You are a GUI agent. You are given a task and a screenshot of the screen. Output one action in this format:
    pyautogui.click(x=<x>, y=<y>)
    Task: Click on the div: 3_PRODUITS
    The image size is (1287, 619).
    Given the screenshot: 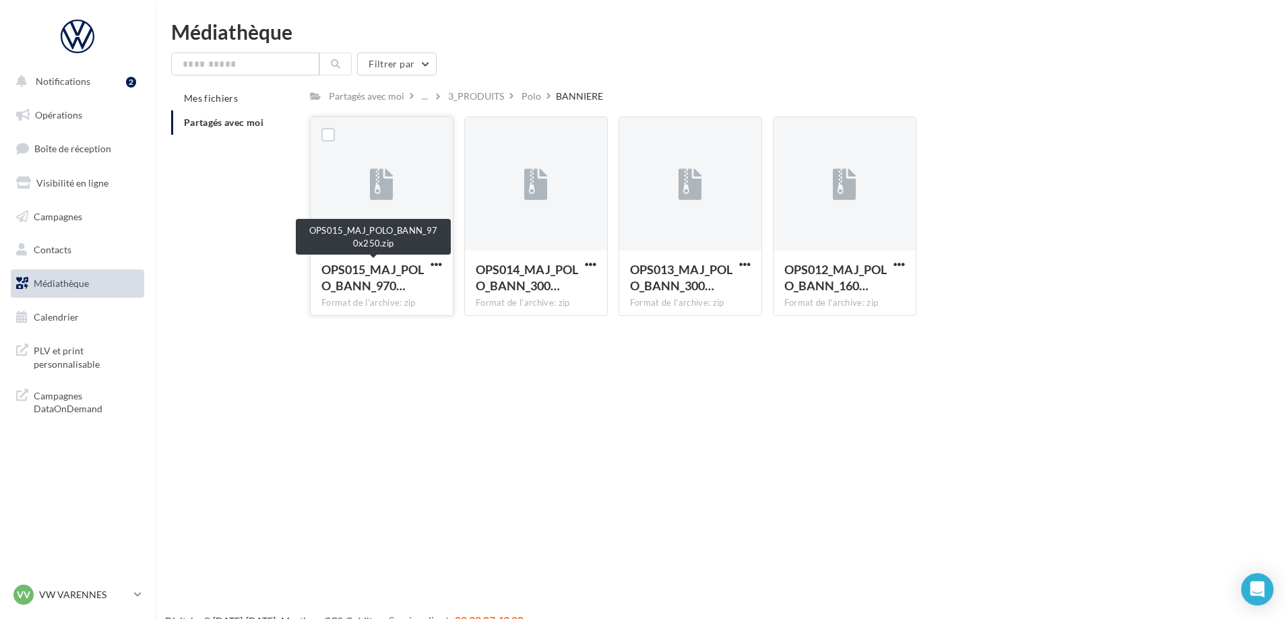 What is the action you would take?
    pyautogui.click(x=476, y=96)
    